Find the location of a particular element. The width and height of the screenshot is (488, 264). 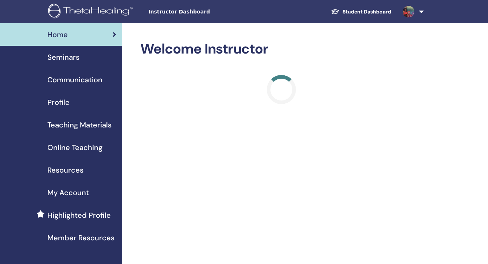

span: Teaching Materials is located at coordinates (79, 125).